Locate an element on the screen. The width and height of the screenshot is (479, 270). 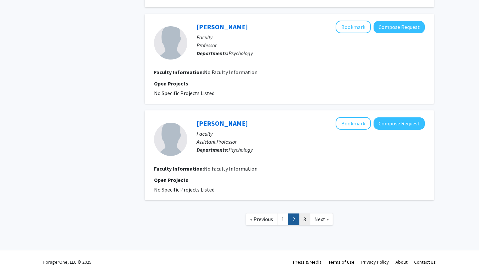
a: Contact Us is located at coordinates (424, 262).